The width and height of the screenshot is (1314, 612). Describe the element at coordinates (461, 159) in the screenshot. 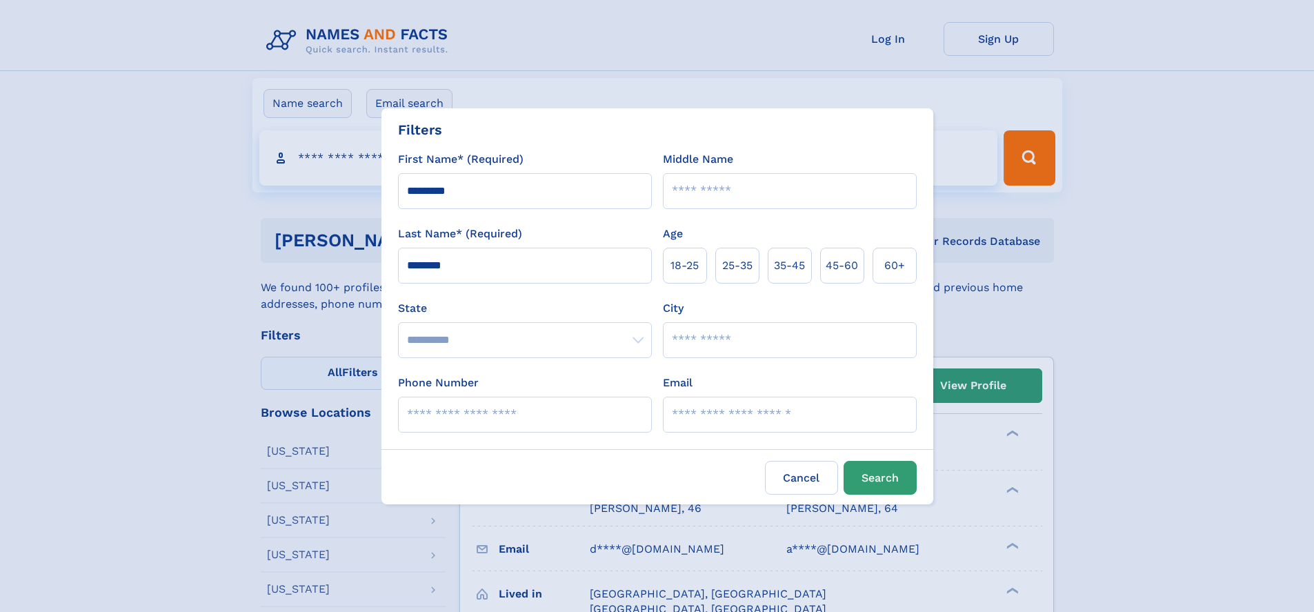

I see `label: First Name* (Required)` at that location.